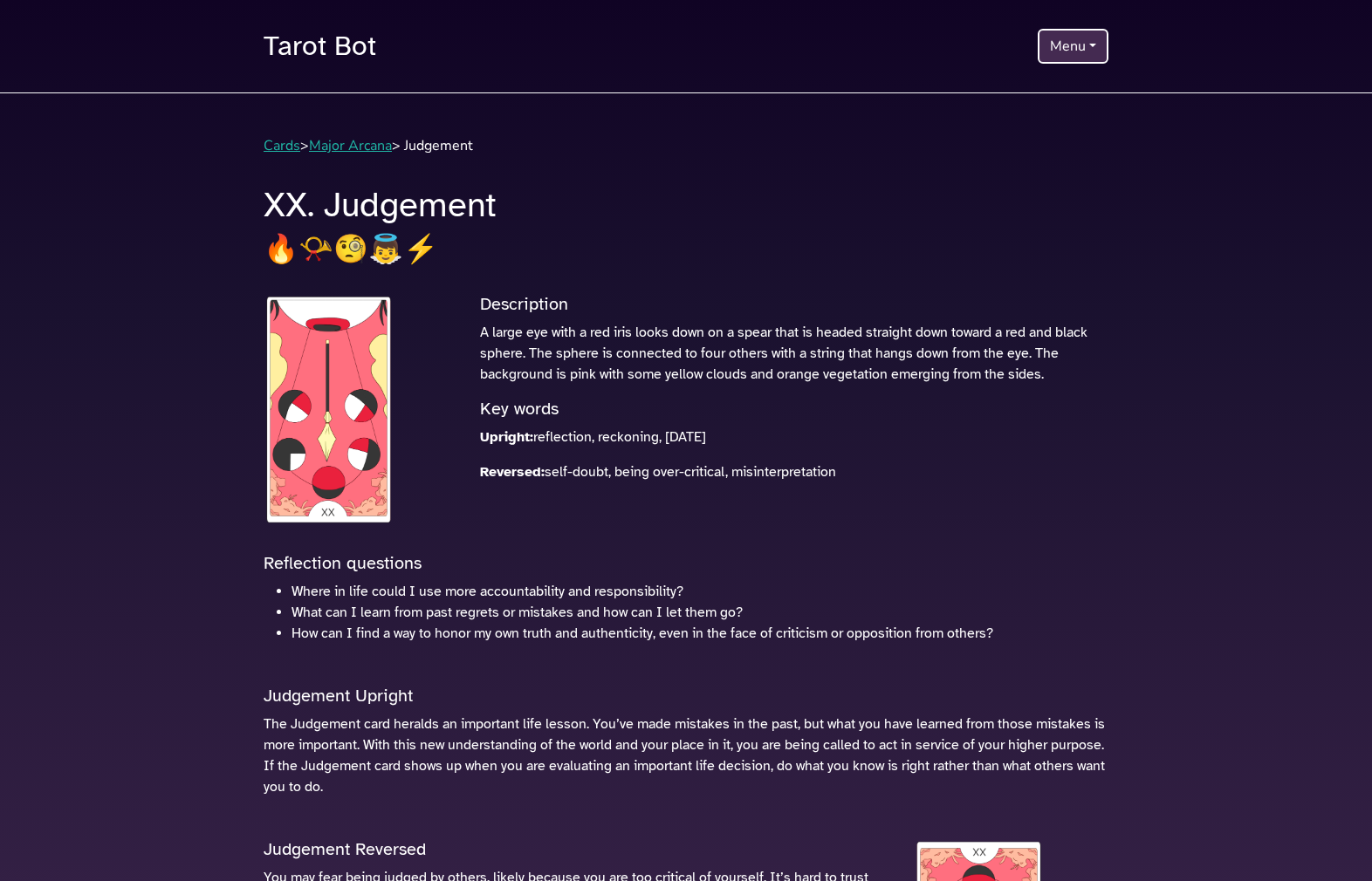 The width and height of the screenshot is (1372, 881). I want to click on button: Menu, so click(1073, 46).